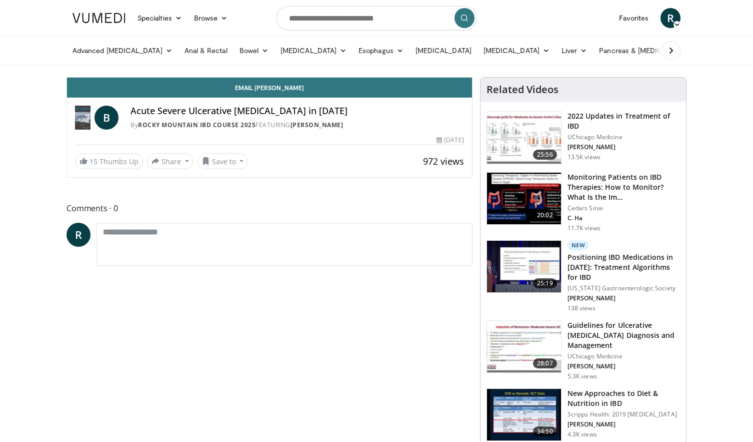 The height and width of the screenshot is (442, 753). What do you see at coordinates (206, 51) in the screenshot?
I see `a: Anal & Rectal` at bounding box center [206, 51].